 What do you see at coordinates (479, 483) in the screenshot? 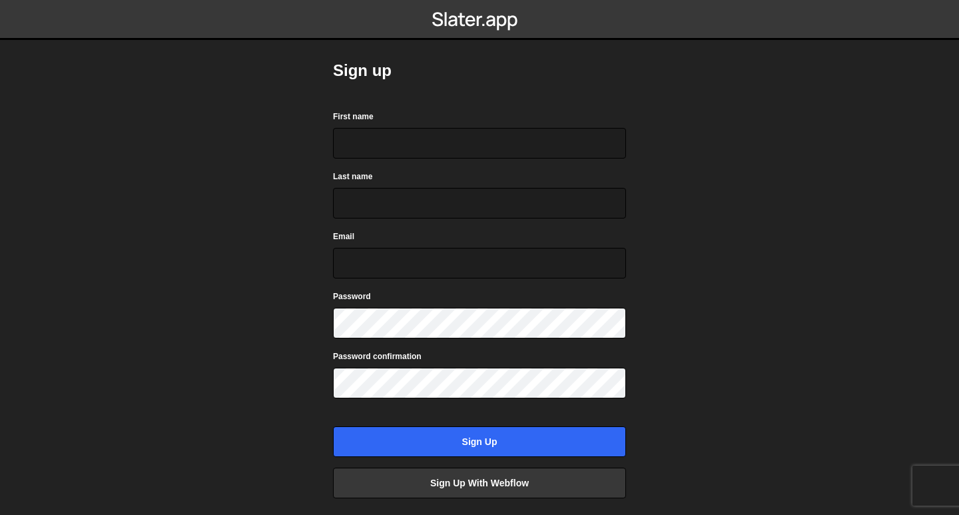
I see `a: Sign up with Webflow` at bounding box center [479, 483].